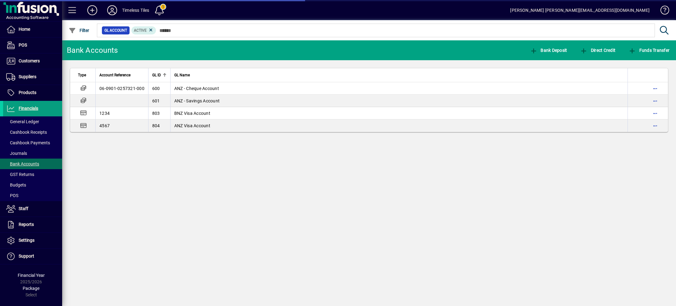 This screenshot has height=306, width=676. I want to click on a: Cashbook Payments, so click(33, 143).